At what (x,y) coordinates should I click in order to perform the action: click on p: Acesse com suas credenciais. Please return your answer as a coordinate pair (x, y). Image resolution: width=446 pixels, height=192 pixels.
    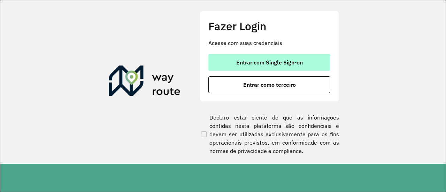
    Looking at the image, I should click on (269, 43).